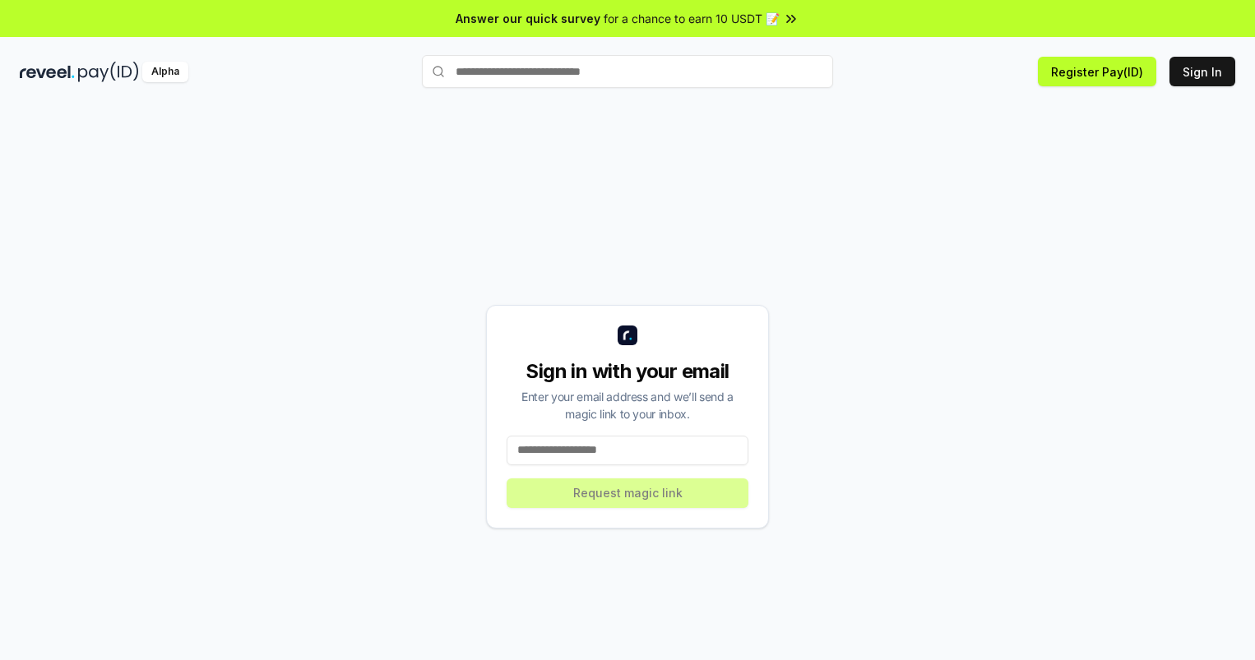 The image size is (1255, 660). Describe the element at coordinates (628, 336) in the screenshot. I see `img: logo_small` at that location.